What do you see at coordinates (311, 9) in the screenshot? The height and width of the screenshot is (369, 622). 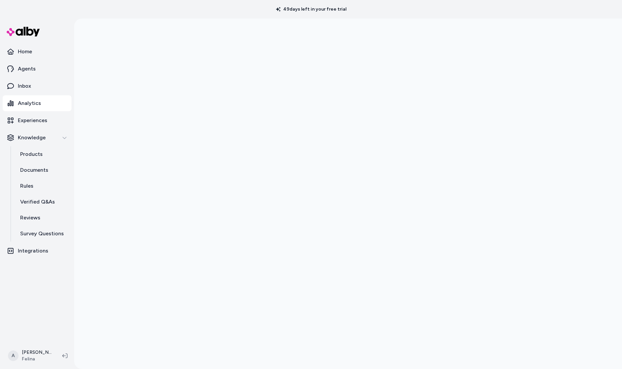 I see `p: 49 days left in your free trial` at bounding box center [311, 9].